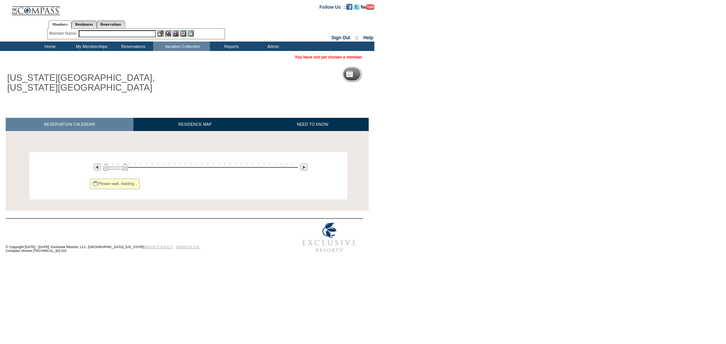  I want to click on a: Members, so click(60, 25).